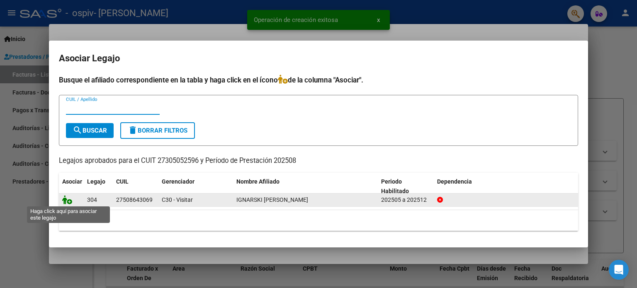 This screenshot has height=288, width=637. I want to click on datatable-header-cell: Nombre Afiliado, so click(305, 187).